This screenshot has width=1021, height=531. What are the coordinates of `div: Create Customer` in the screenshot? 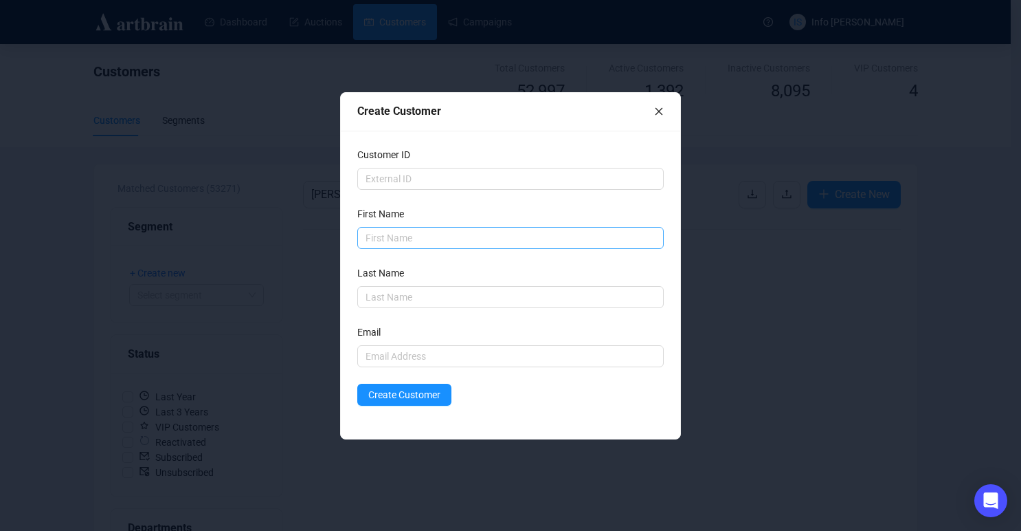 It's located at (505, 111).